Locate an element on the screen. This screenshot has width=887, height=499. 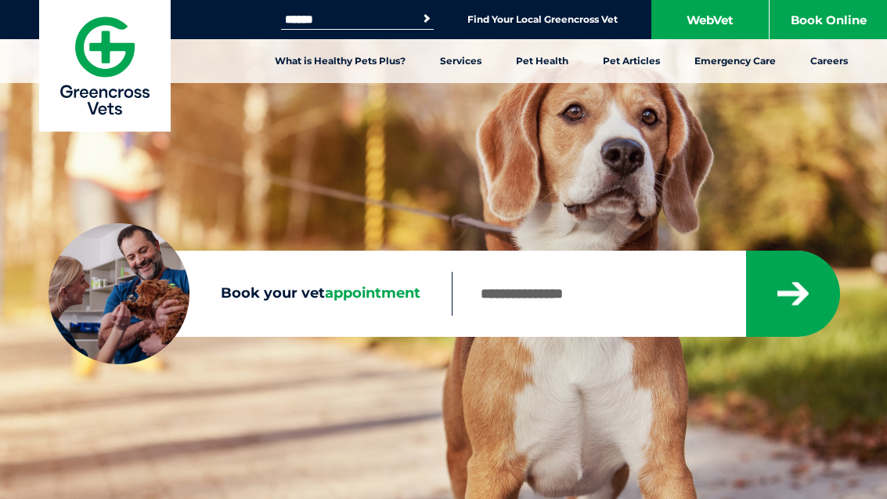
a: Find Your Local Greencross Vet is located at coordinates (542, 20).